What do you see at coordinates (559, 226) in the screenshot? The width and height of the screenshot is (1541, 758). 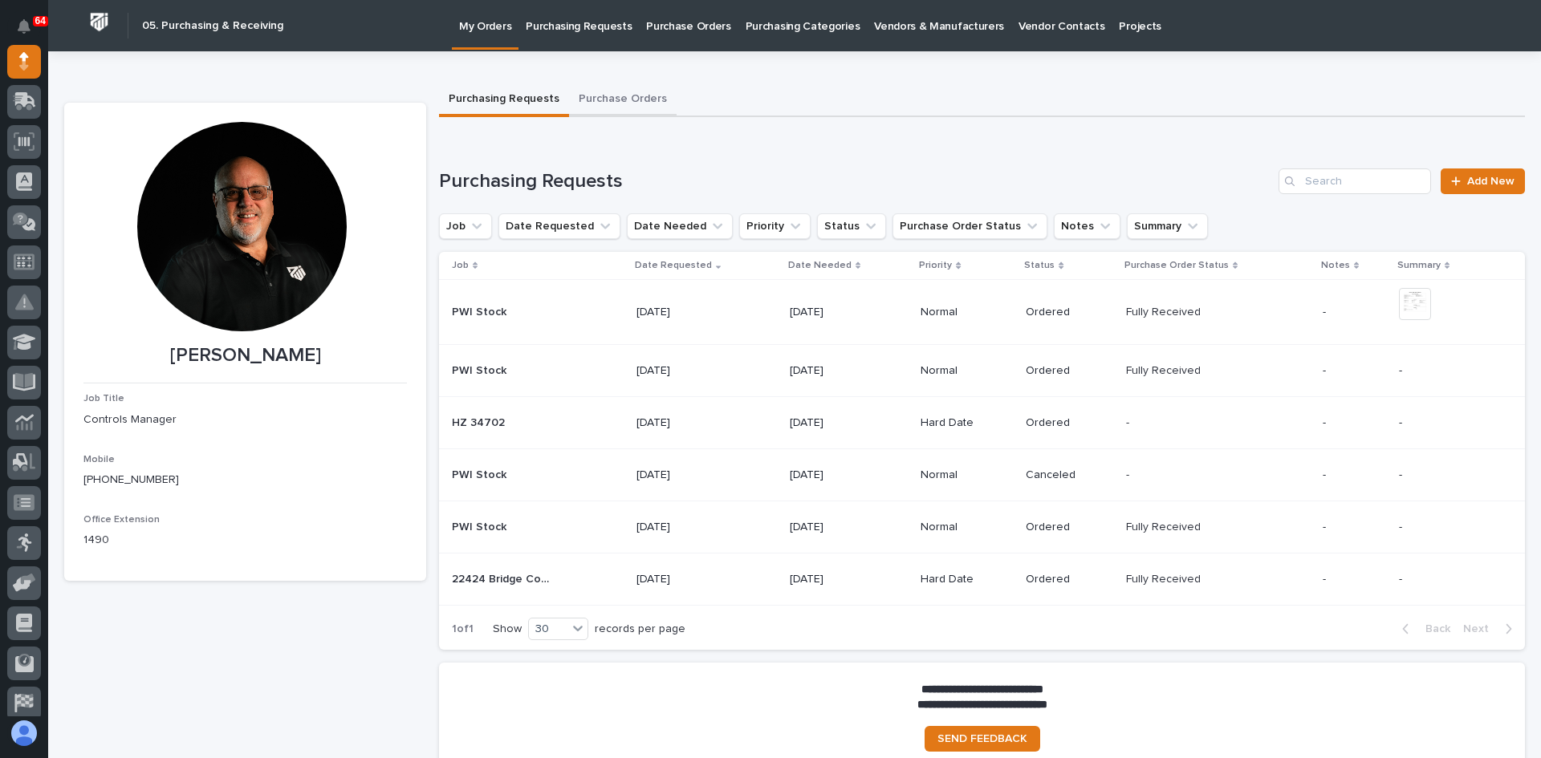 I see `button: Date Requested` at bounding box center [559, 226].